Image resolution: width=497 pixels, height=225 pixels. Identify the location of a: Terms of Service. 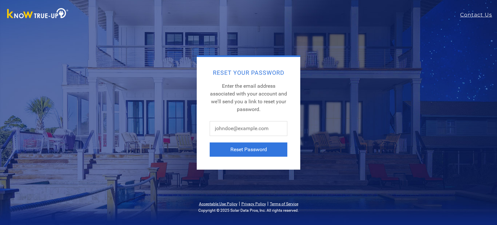
(284, 204).